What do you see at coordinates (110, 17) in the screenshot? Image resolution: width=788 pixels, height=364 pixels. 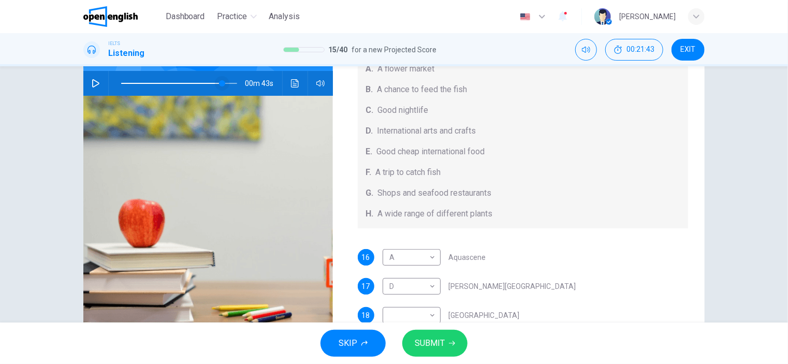 I see `img: OpenEnglish logo` at bounding box center [110, 17].